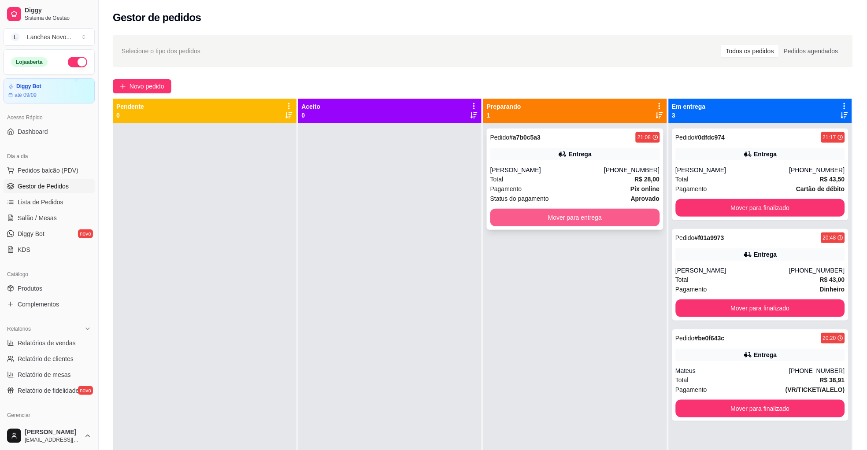  I want to click on span: Novo pedido, so click(147, 86).